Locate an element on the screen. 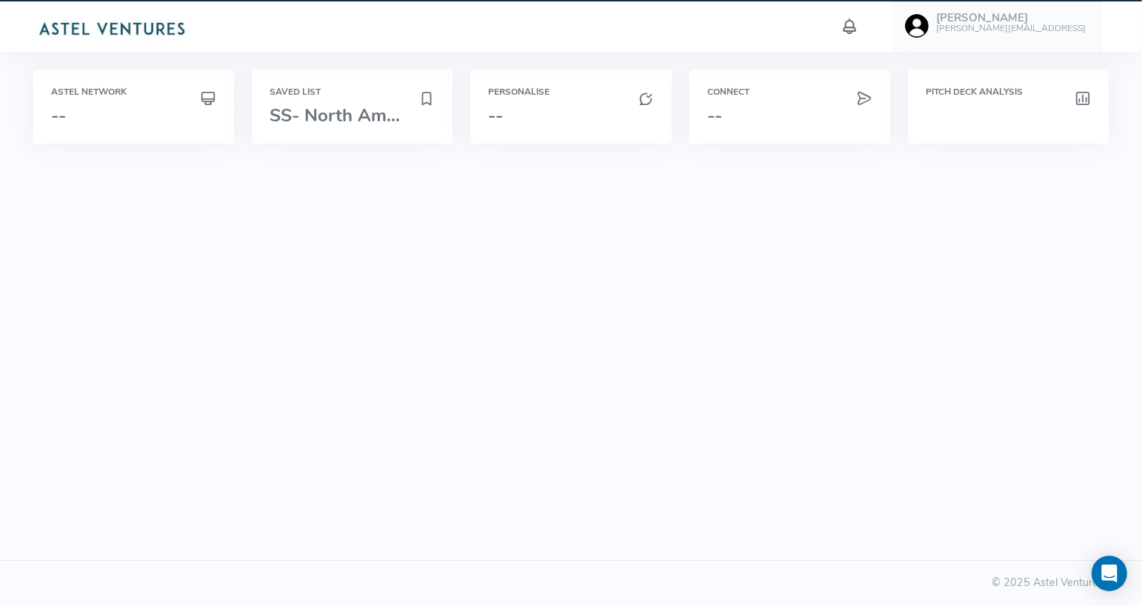 The height and width of the screenshot is (606, 1142). img: user-image is located at coordinates (917, 26).